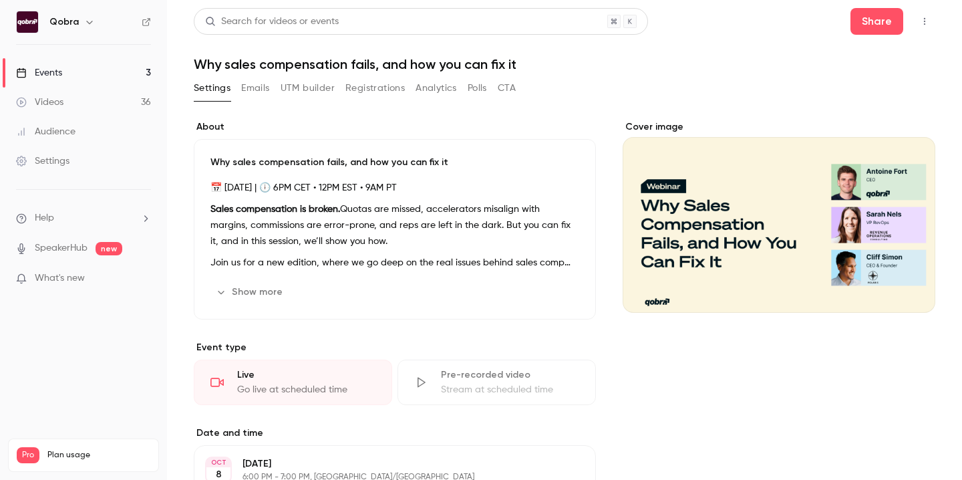  Describe the element at coordinates (39, 102) in the screenshot. I see `div: Videos` at that location.